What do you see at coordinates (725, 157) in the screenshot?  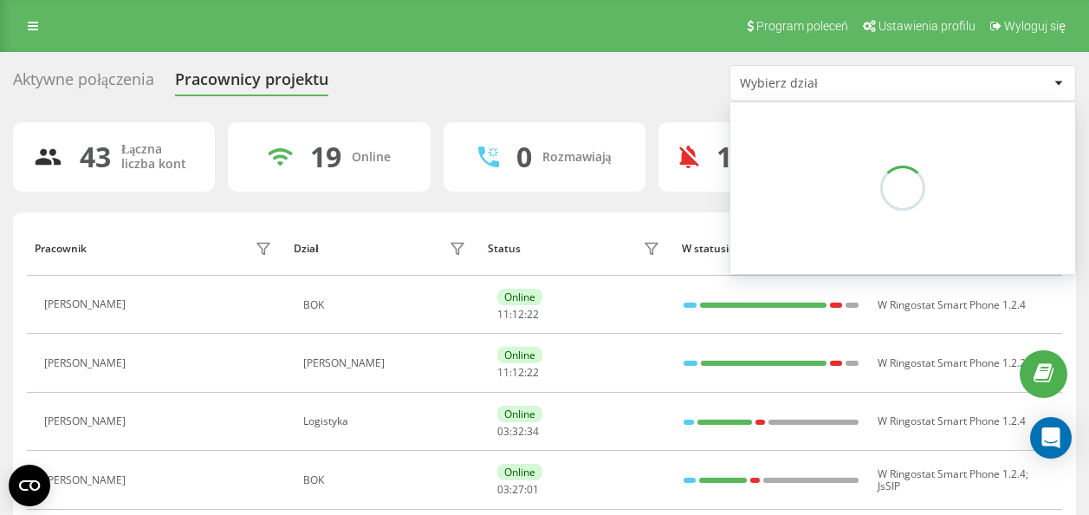 I see `div: 1` at bounding box center [725, 157].